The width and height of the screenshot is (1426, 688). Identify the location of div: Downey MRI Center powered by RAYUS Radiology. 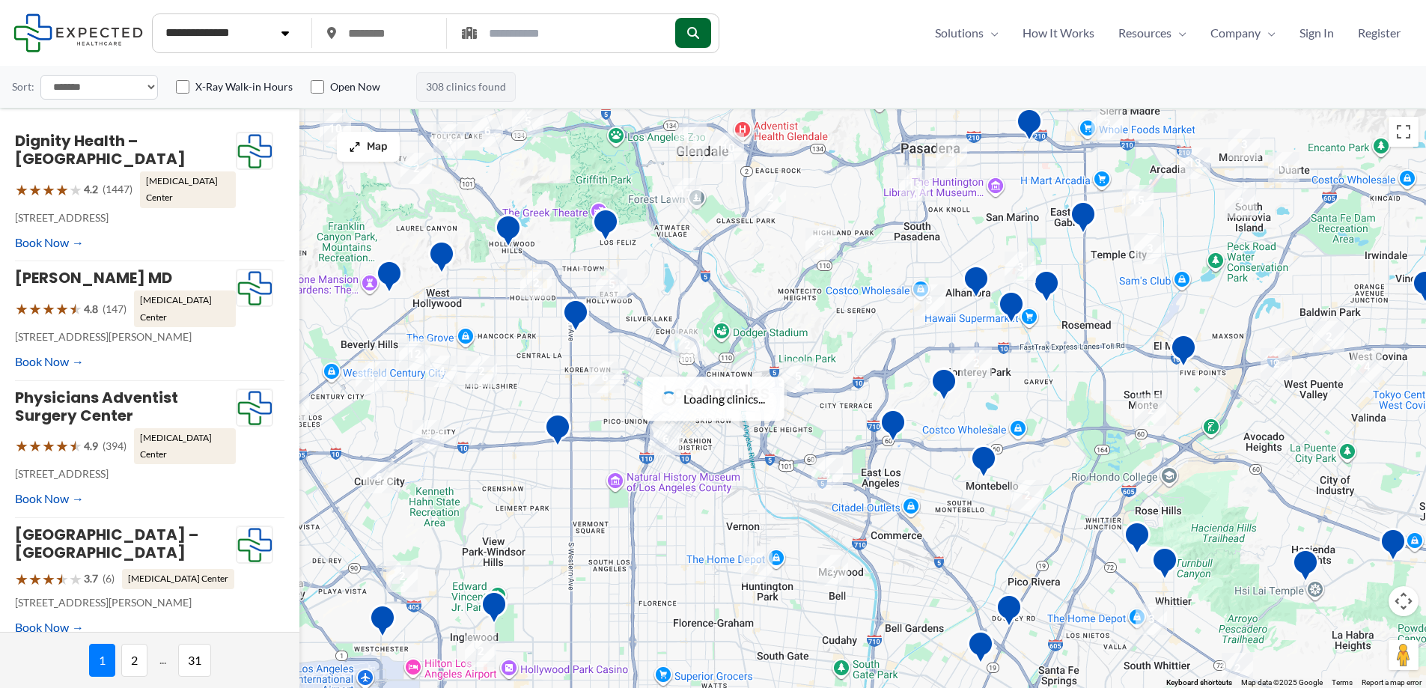
(980, 649).